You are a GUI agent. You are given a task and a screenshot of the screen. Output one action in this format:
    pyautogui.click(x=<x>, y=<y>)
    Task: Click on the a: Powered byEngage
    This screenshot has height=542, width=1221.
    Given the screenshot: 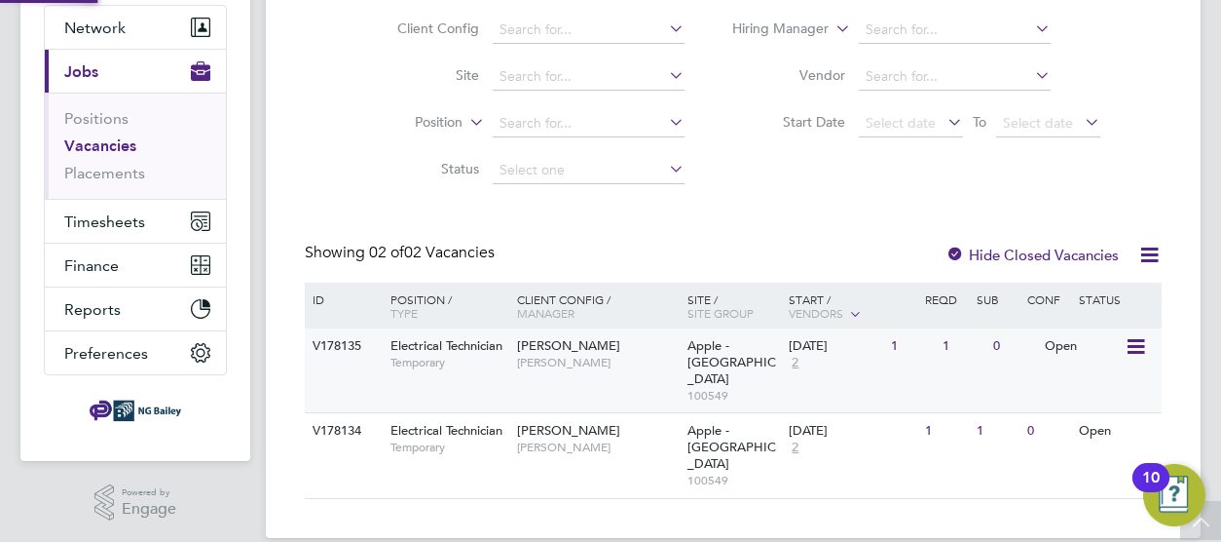 What is the action you would take?
    pyautogui.click(x=135, y=503)
    